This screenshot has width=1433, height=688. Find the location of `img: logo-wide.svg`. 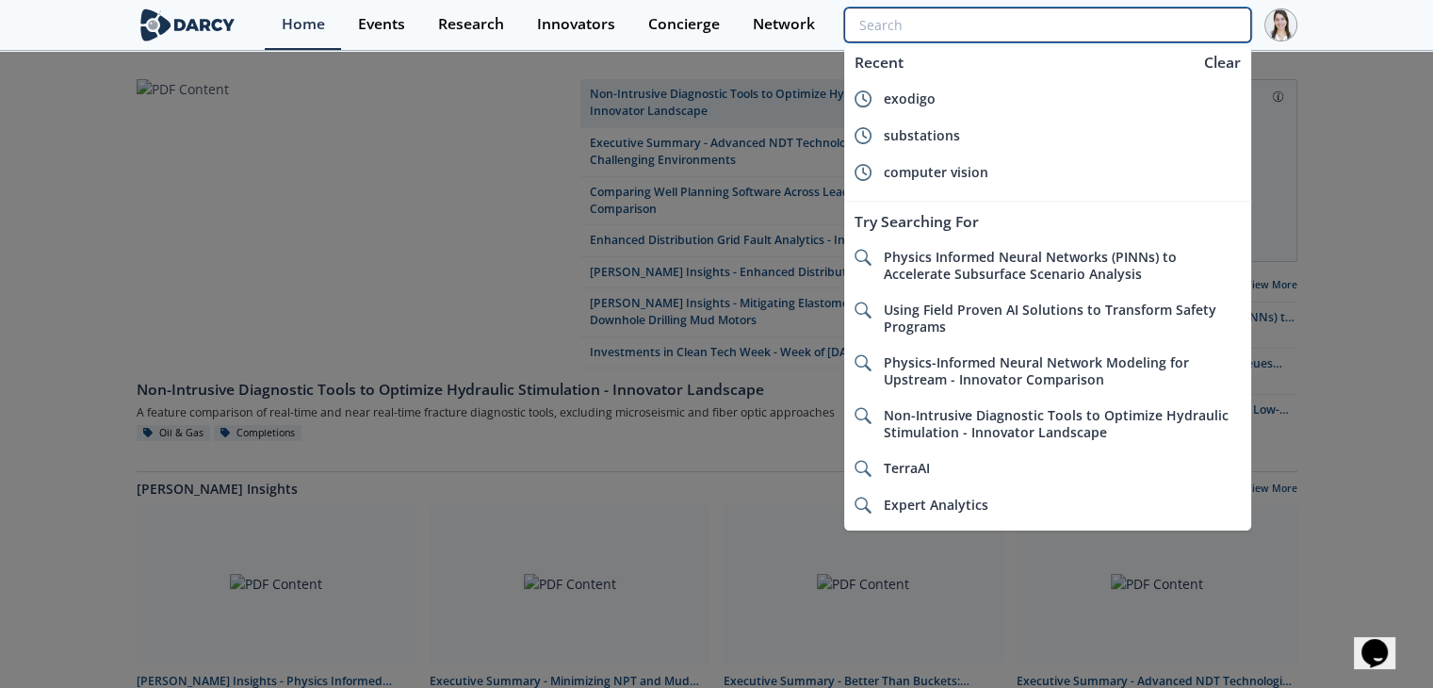

img: logo-wide.svg is located at coordinates (188, 24).